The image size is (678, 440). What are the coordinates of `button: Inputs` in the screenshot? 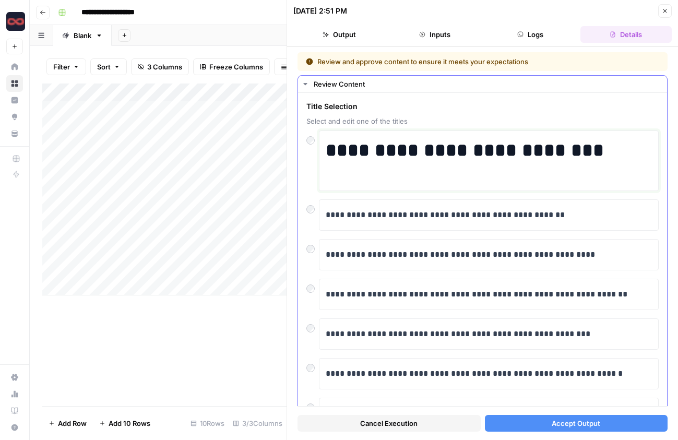 It's located at (435, 34).